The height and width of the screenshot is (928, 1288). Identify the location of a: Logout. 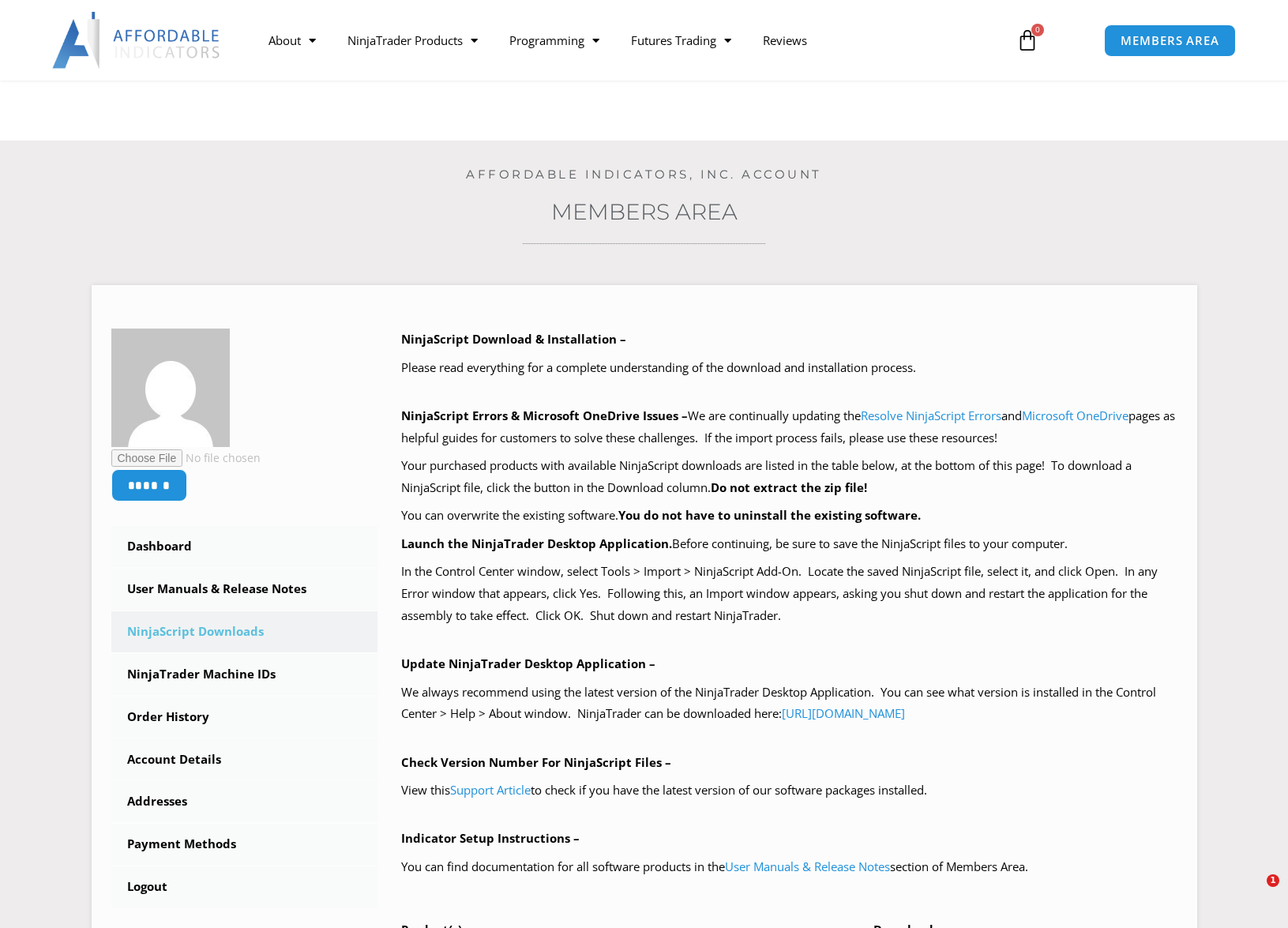
(245, 887).